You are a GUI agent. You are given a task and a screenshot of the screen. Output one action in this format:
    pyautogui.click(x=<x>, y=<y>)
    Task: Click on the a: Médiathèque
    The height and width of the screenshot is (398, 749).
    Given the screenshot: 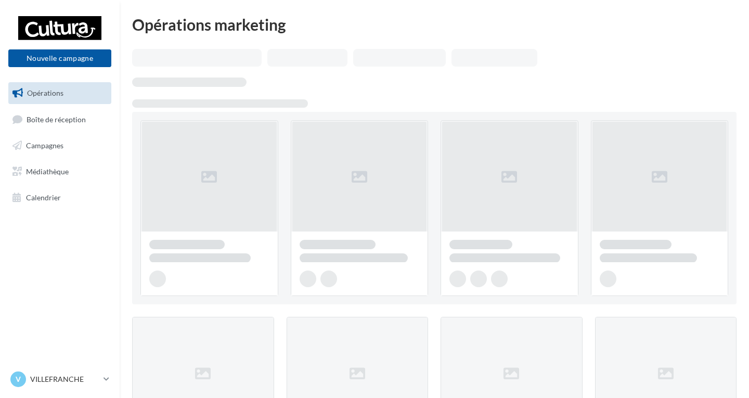 What is the action you would take?
    pyautogui.click(x=60, y=172)
    